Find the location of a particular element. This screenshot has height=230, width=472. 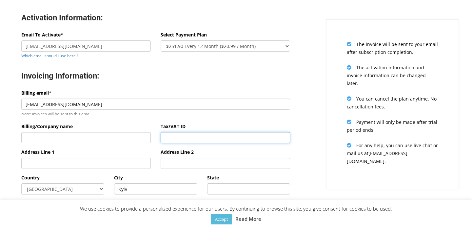

label: Address Line 2 is located at coordinates (177, 152).